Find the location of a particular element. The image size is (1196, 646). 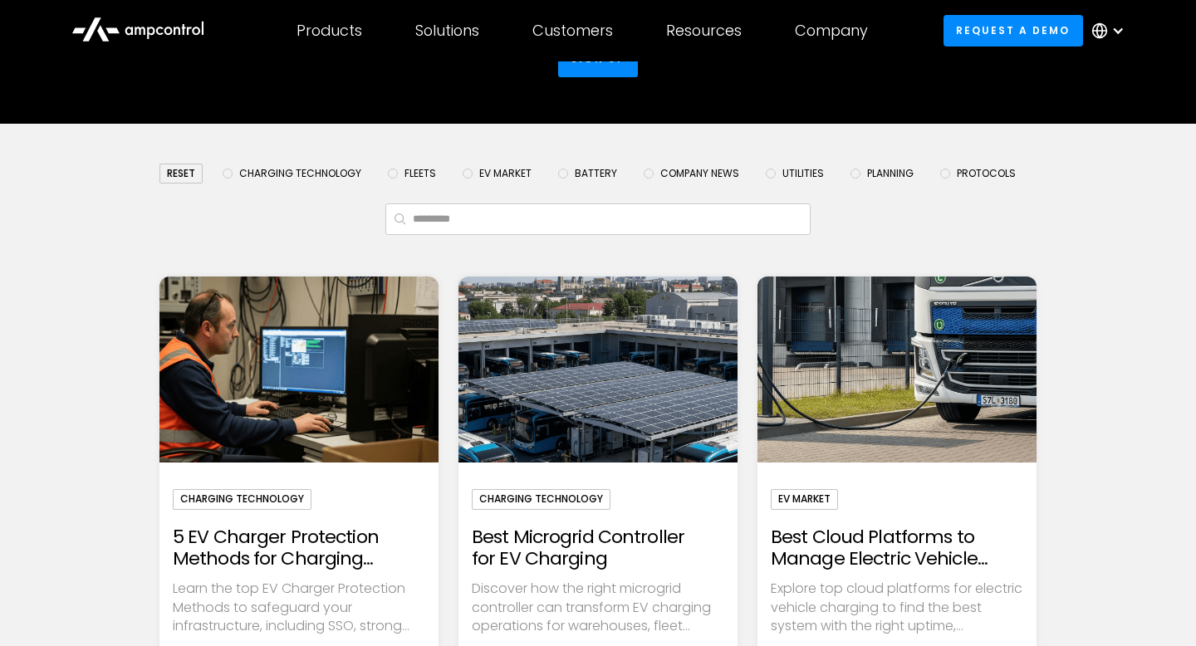

p: Explore top cloud platforms for electric vehicle charging to find the best system with the right ... is located at coordinates (897, 607).